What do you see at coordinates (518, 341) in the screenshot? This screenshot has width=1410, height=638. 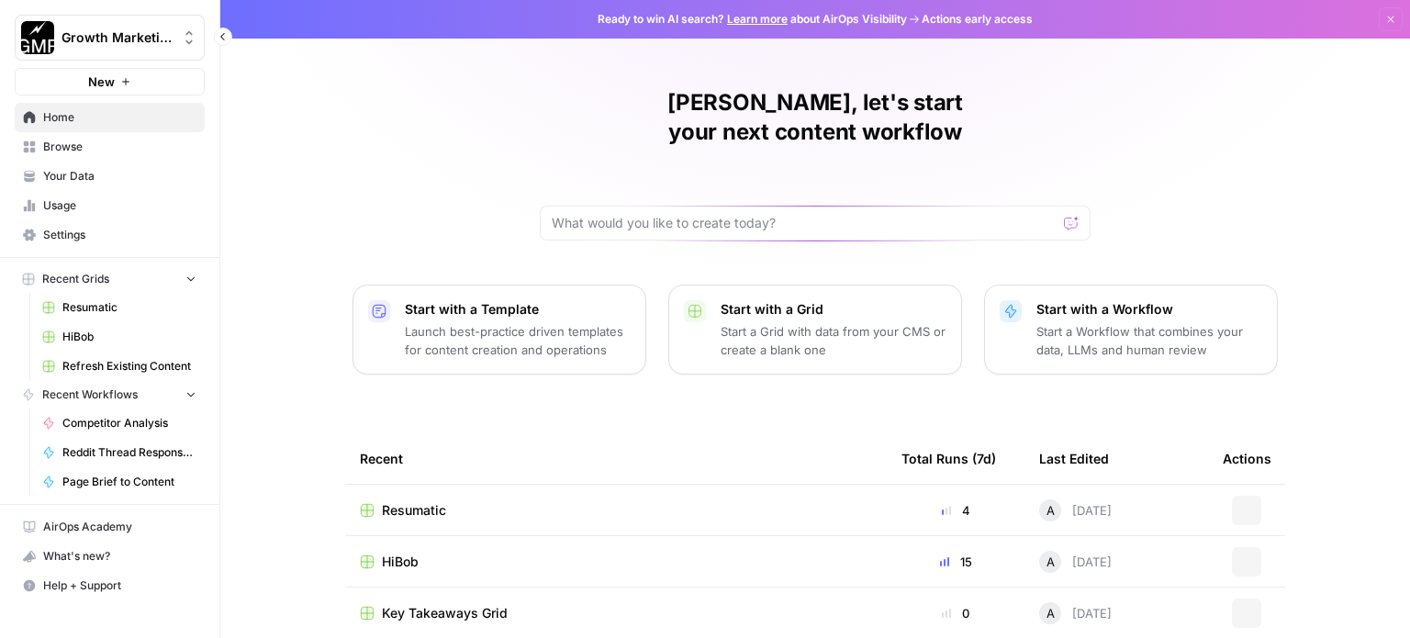 I see `p: Launch best-practice driven templates for content creation and operations` at bounding box center [518, 341].